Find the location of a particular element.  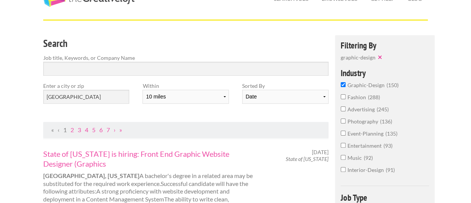

span: 136 is located at coordinates (386, 121).